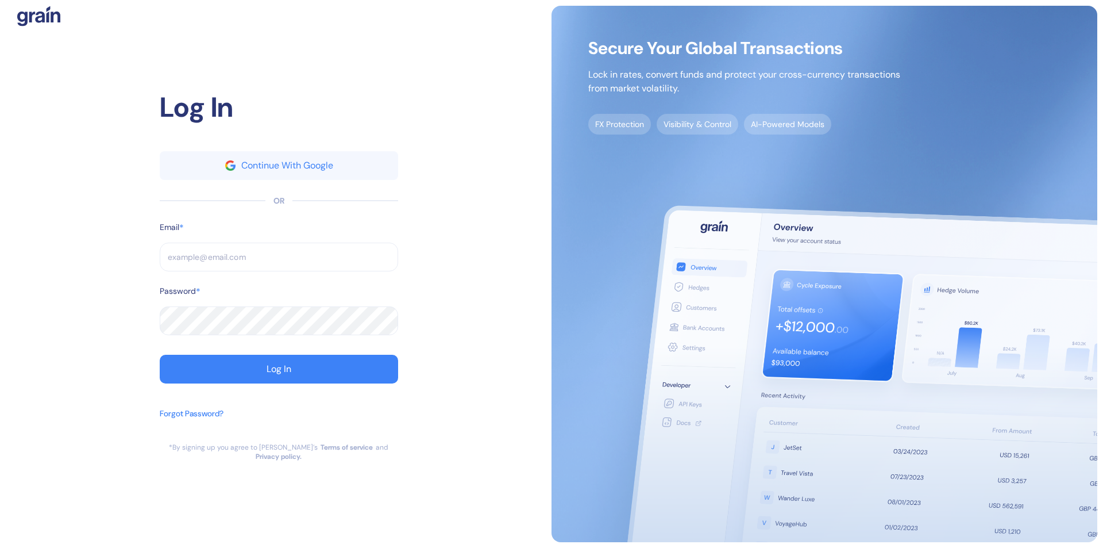  Describe the element at coordinates (38, 16) in the screenshot. I see `img: logo` at that location.